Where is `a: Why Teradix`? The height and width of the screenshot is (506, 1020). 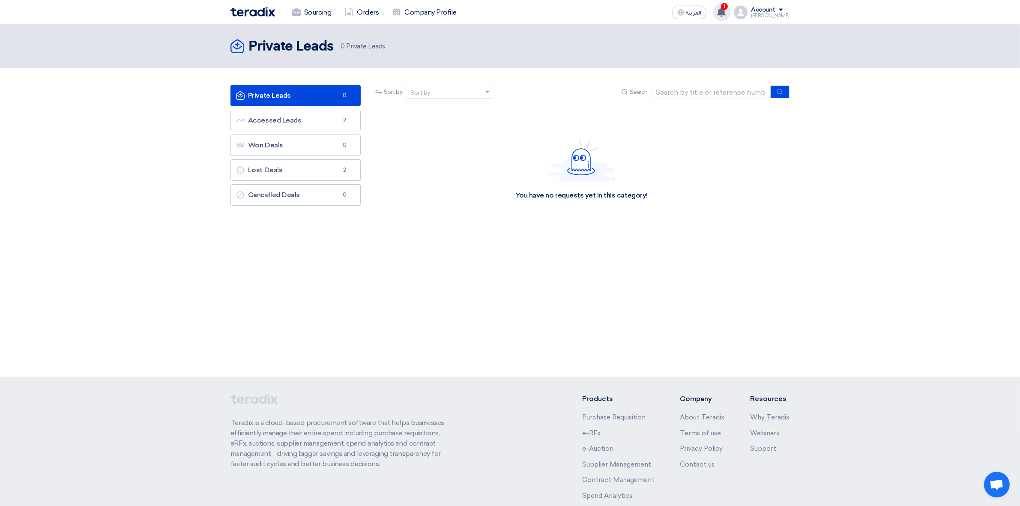 a: Why Teradix is located at coordinates (770, 417).